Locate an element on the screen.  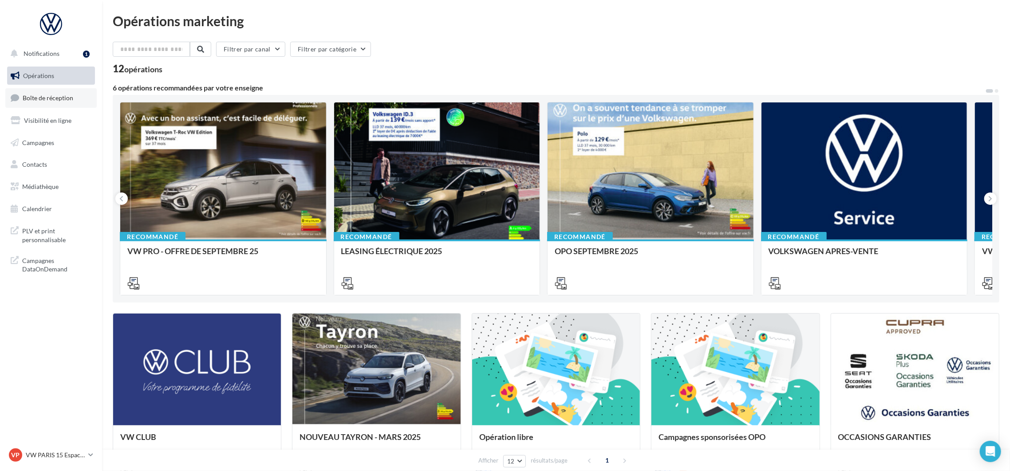
span: Contacts is located at coordinates (35, 164).